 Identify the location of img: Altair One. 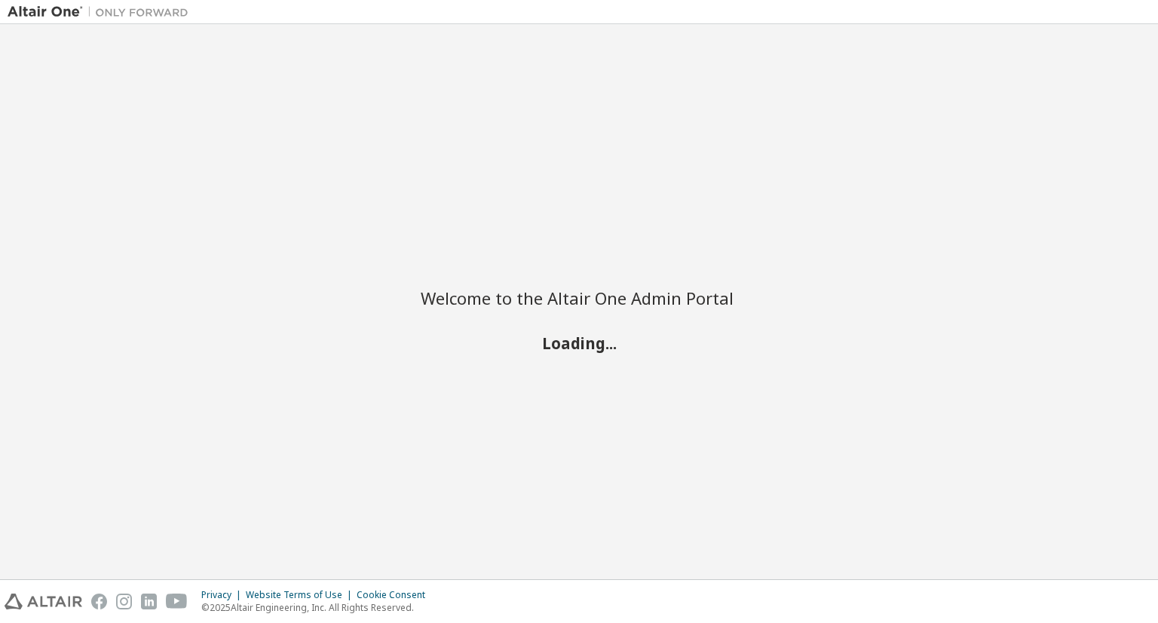
(102, 12).